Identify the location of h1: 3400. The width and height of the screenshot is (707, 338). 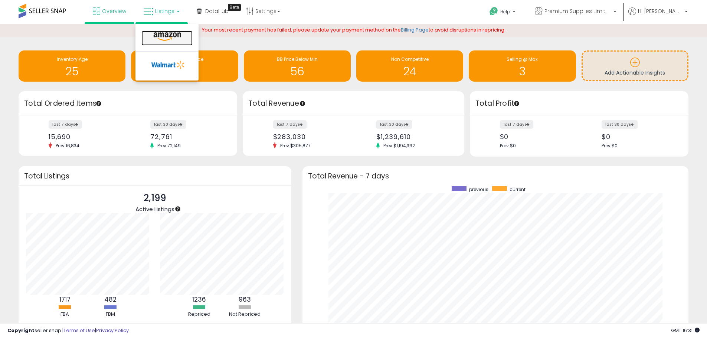
(184, 71).